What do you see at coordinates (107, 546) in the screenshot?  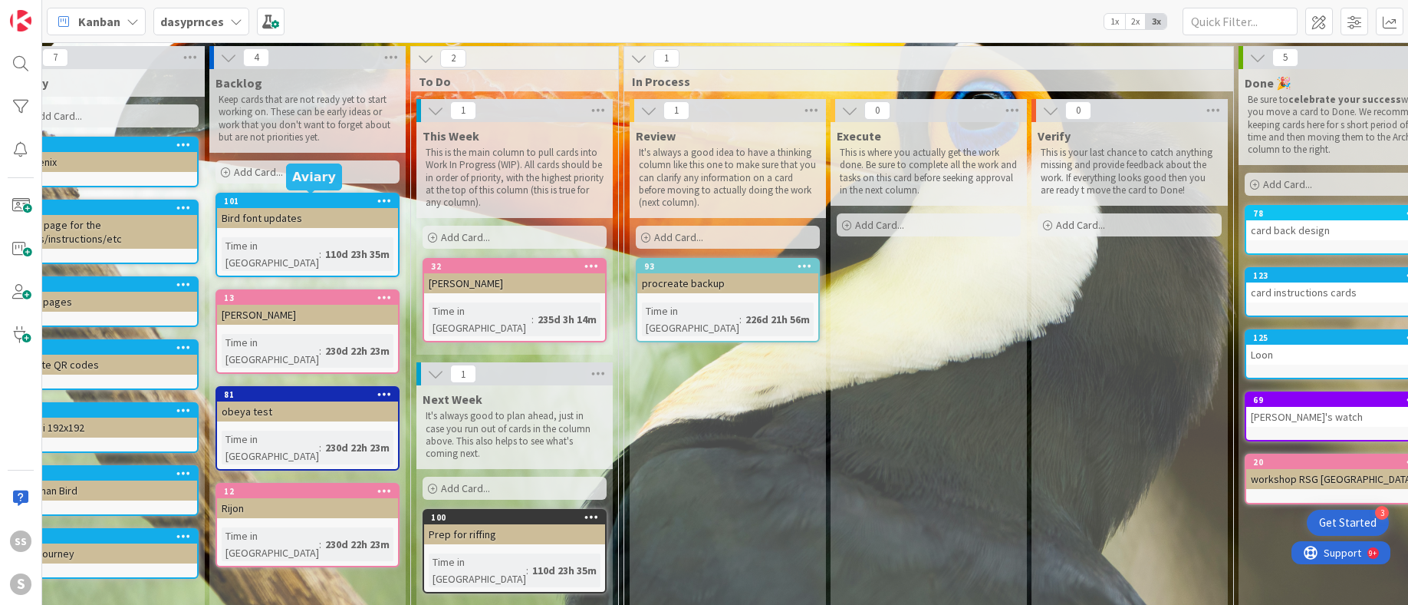 I see `div: 21mid journey` at bounding box center [107, 546].